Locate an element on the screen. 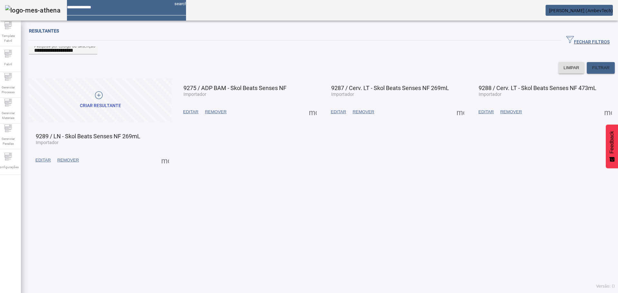 The height and width of the screenshot is (293, 618). mat-label: Pesquise por código ou descrição is located at coordinates (65, 46).